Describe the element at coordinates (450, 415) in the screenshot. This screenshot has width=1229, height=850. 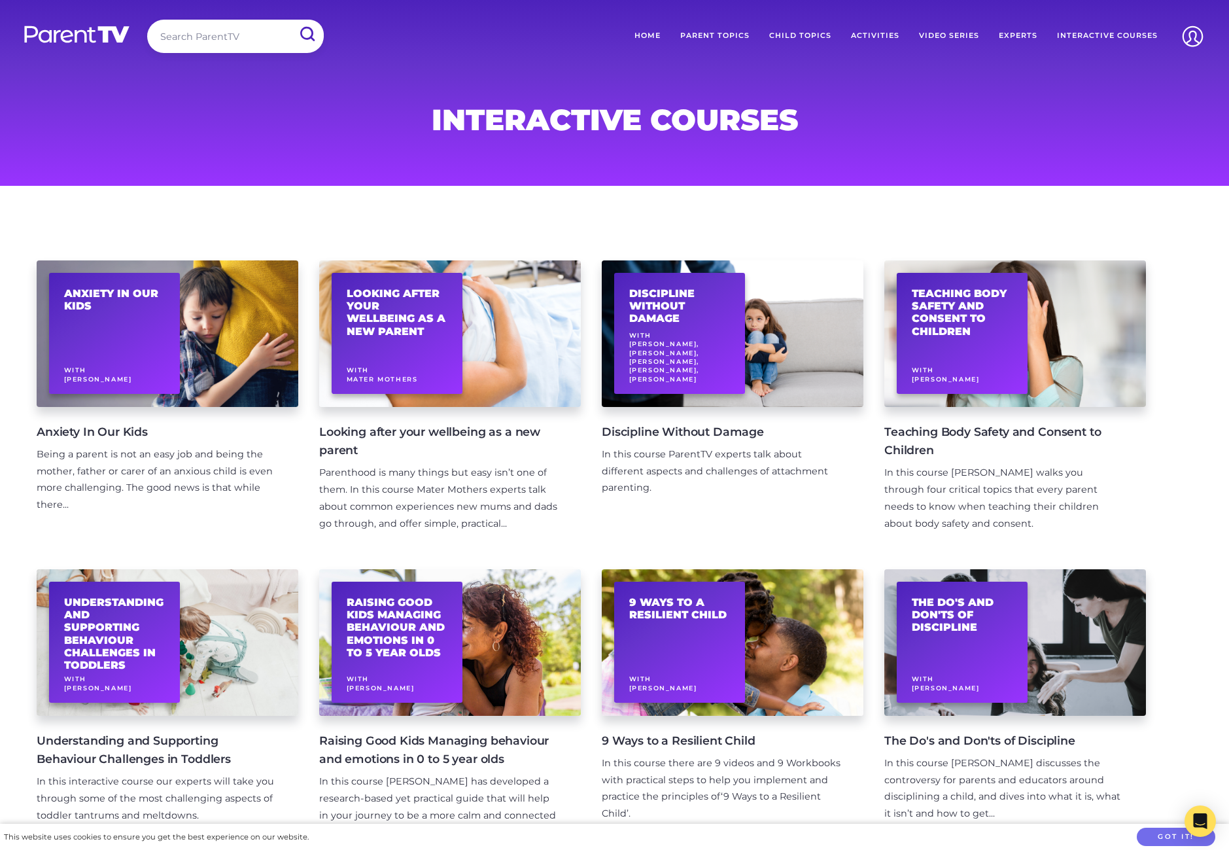
I see `a: Looking after your wellbeing as a new parent WithMater Mothers Looking after your wellbeing as a ...` at that location.